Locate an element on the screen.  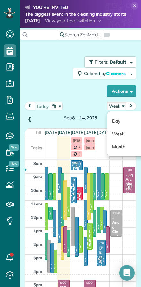
span: Jenn Off-approved is located at coordinates (102, 147).